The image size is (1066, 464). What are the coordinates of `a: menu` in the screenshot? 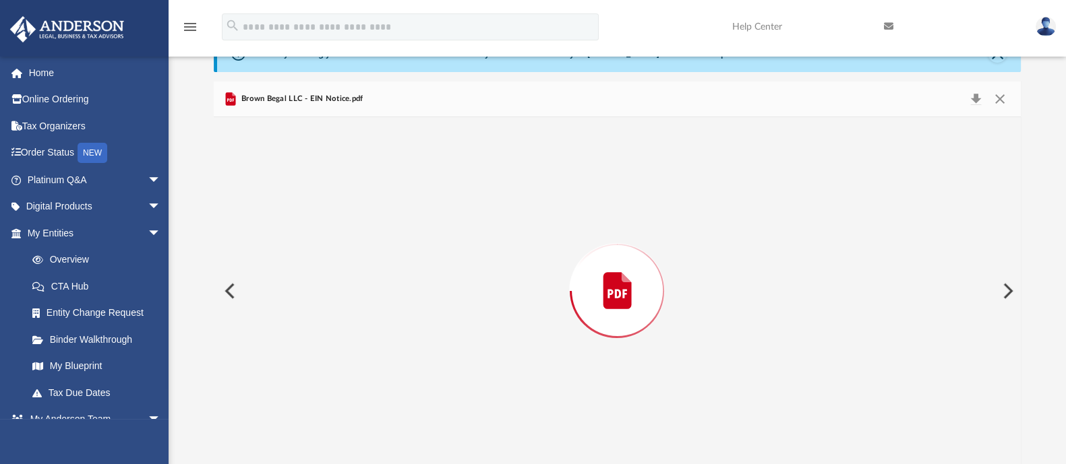 It's located at (190, 30).